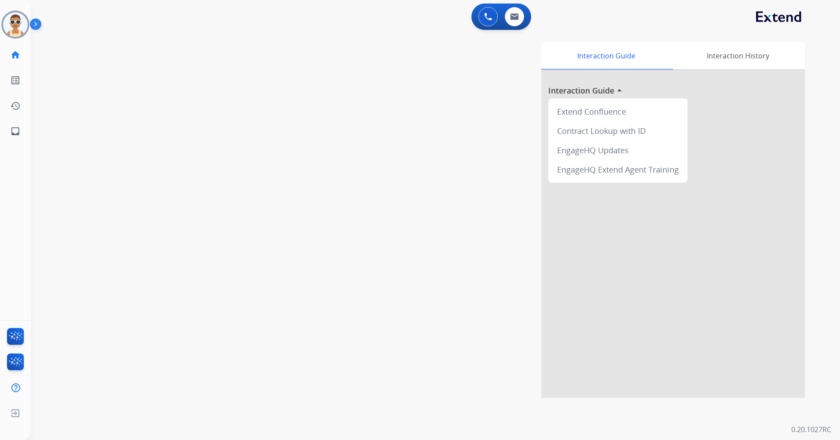 This screenshot has width=840, height=440. What do you see at coordinates (606, 56) in the screenshot?
I see `div: Interaction Guide` at bounding box center [606, 56].